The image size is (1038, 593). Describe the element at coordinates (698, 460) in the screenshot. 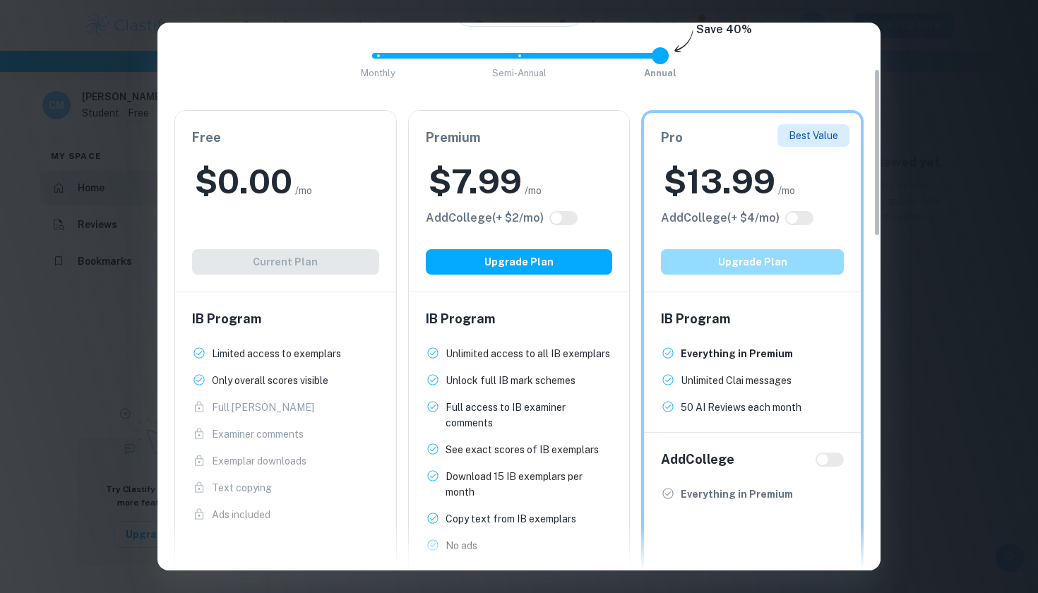

I see `h6: Add College` at that location.